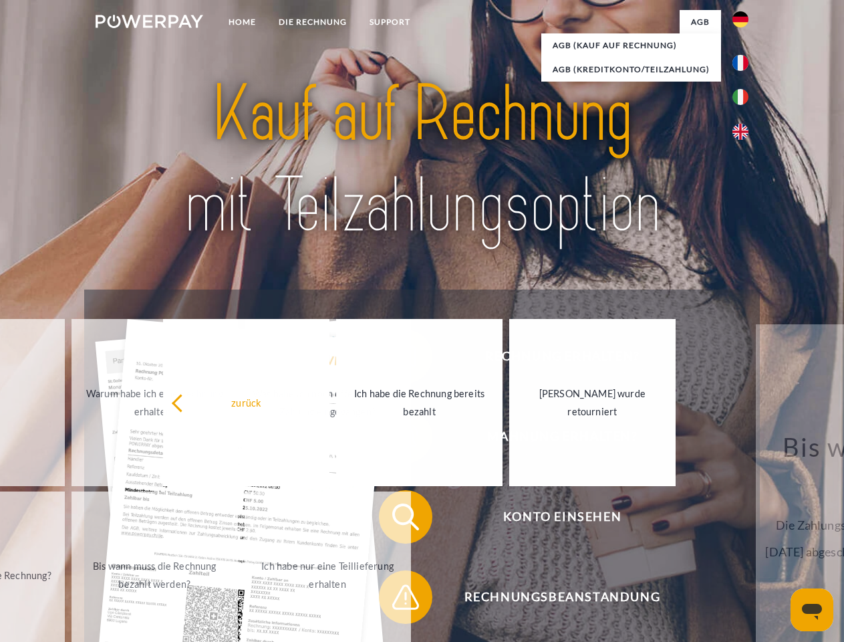  I want to click on div: Ich habe nur eine Teillieferung erhalten, so click(328, 575).